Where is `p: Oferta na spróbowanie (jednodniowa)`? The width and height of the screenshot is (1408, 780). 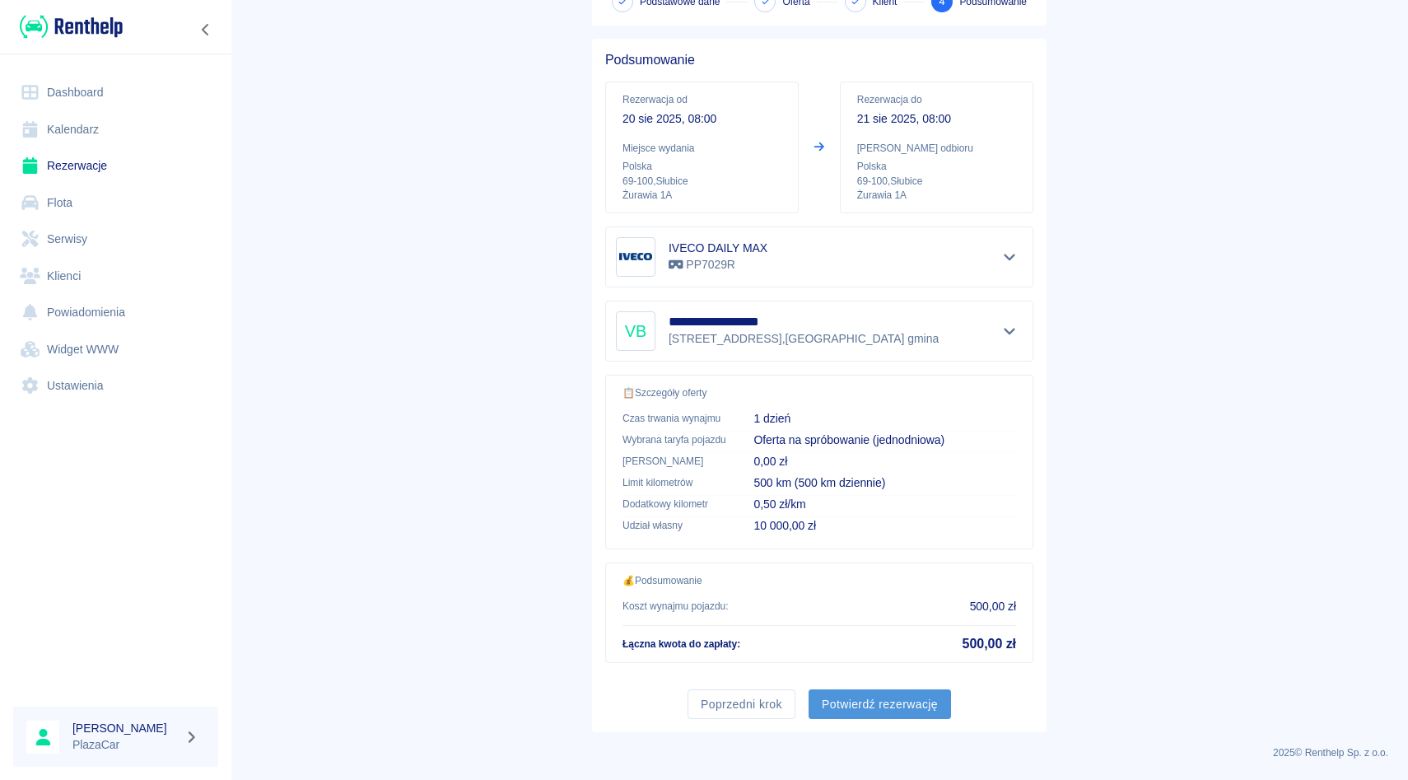
p: Oferta na spróbowanie (jednodniowa) is located at coordinates (885, 440).